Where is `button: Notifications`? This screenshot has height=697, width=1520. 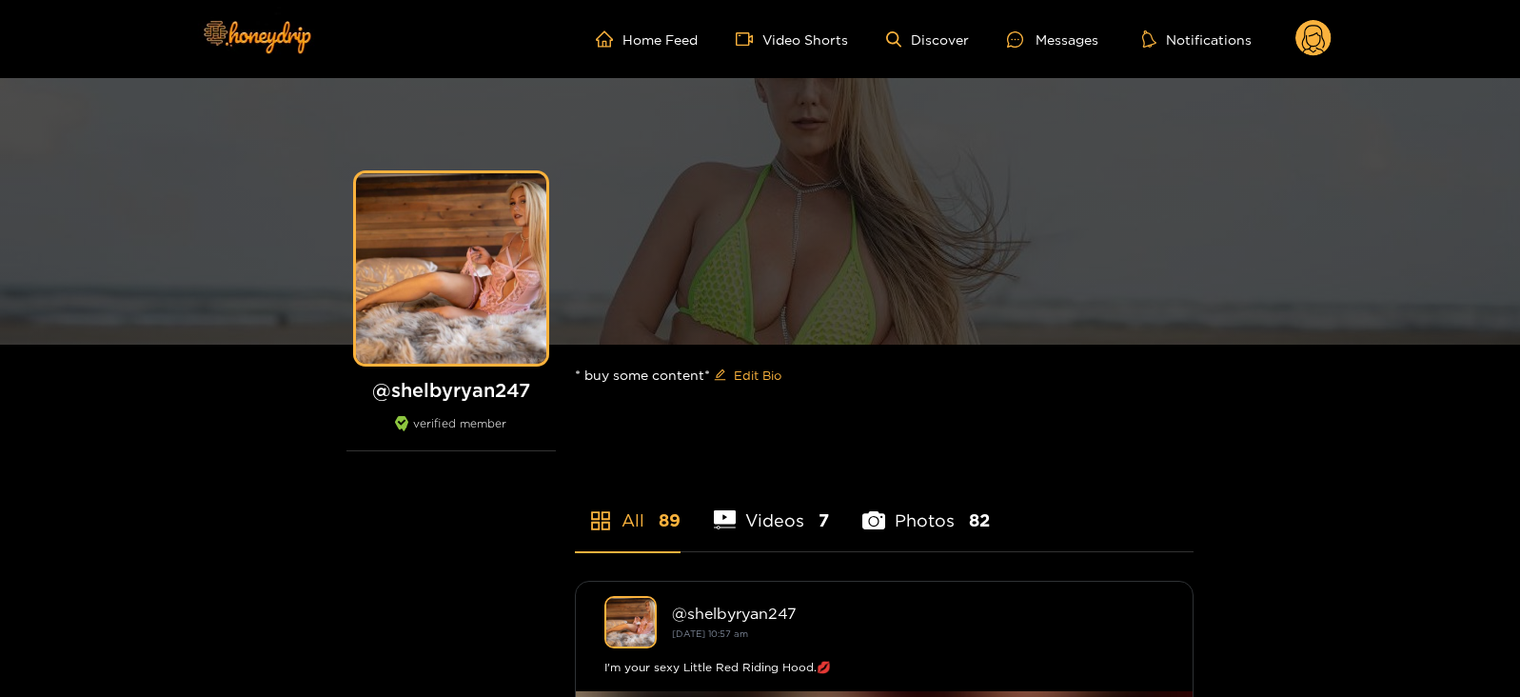
button: Notifications is located at coordinates (1196, 39).